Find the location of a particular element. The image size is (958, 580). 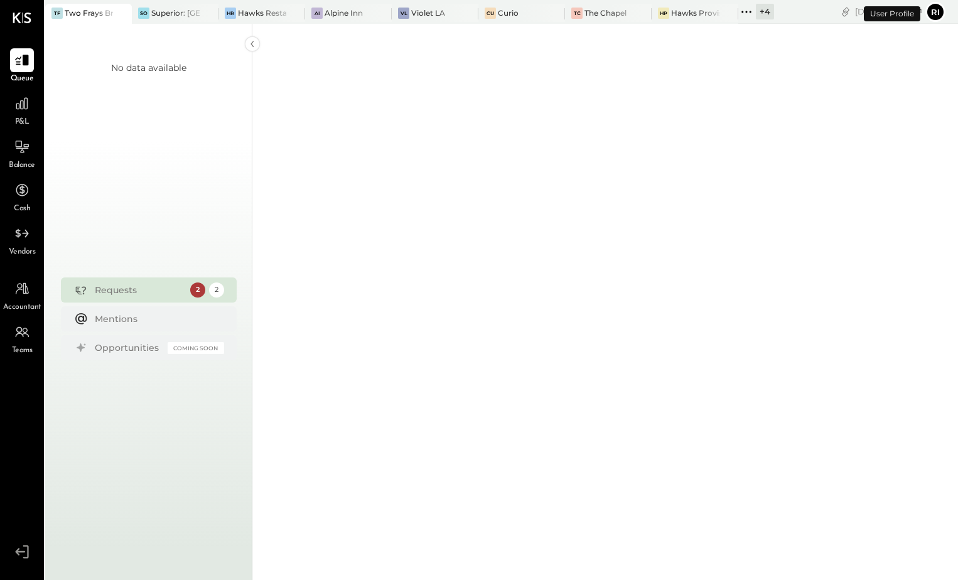

a: Teams is located at coordinates (22, 338).